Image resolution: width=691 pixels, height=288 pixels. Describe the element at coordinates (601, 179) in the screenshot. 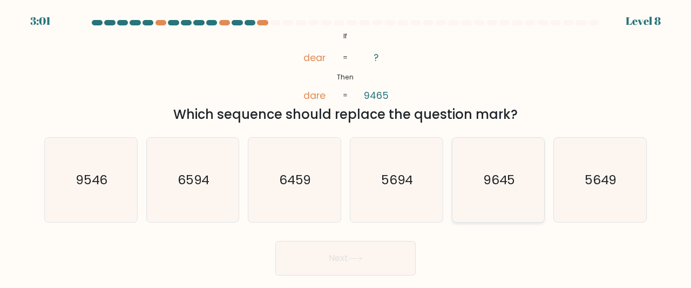

I see `text: 5649` at that location.